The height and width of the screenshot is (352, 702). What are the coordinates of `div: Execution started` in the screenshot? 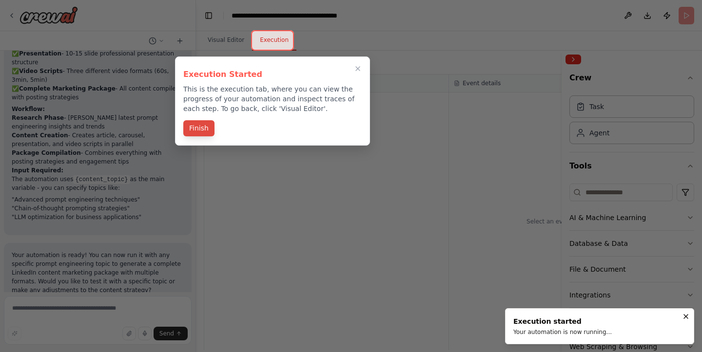 It's located at (562, 322).